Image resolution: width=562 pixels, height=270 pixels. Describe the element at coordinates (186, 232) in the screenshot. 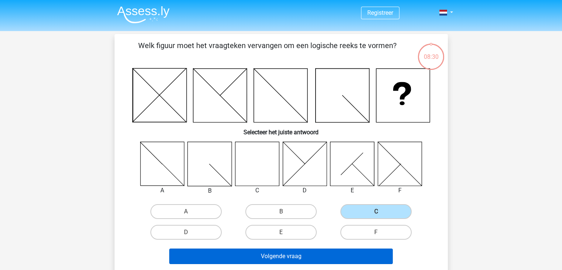

I see `label: D` at that location.